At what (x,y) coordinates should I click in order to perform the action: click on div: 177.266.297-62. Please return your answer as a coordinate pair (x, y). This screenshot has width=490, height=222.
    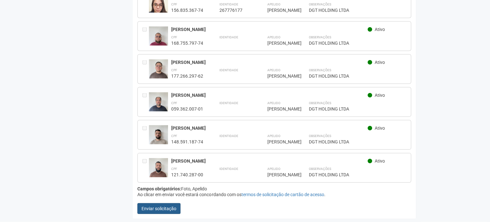
    Looking at the image, I should click on (187, 76).